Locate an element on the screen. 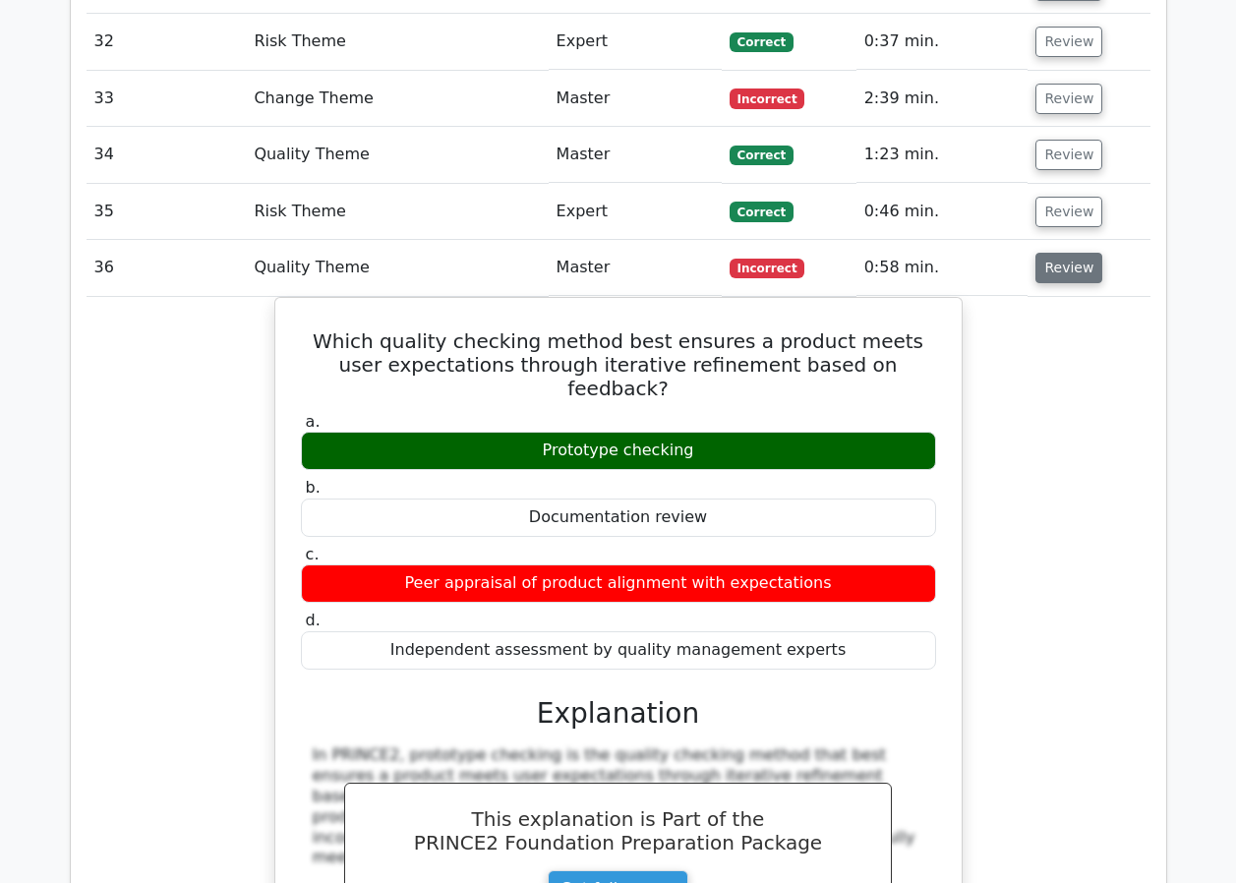  td: Change Theme is located at coordinates (396, 98).